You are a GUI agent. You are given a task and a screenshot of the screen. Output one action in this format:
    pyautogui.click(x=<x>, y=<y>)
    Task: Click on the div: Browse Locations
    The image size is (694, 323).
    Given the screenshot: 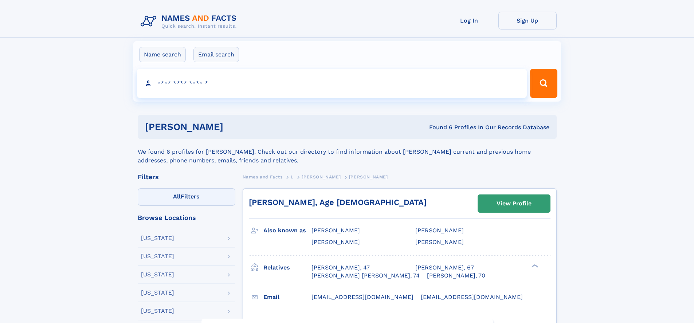 What is the action you would take?
    pyautogui.click(x=187, y=218)
    